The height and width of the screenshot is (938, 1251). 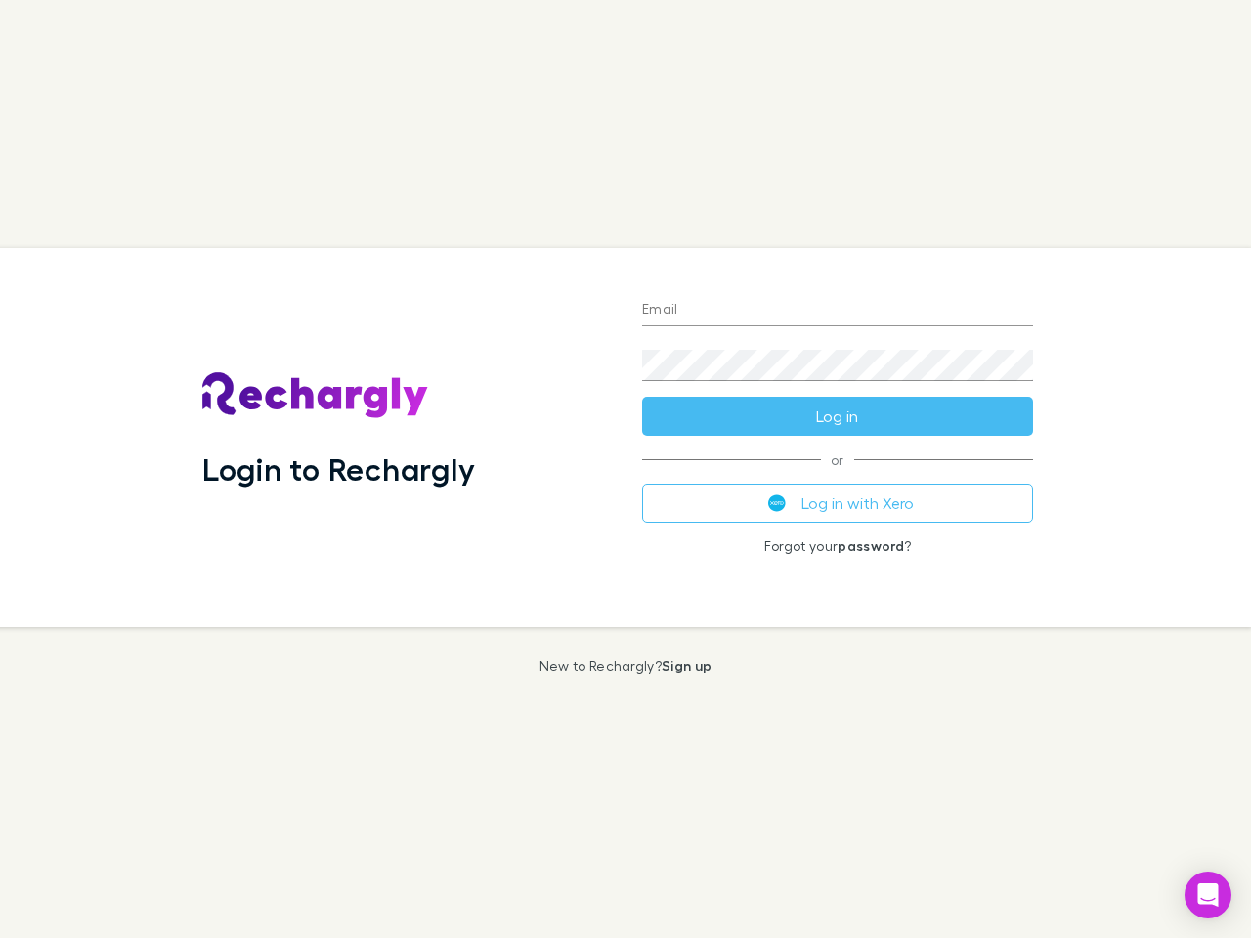 What do you see at coordinates (686, 666) in the screenshot?
I see `a: Sign up` at bounding box center [686, 666].